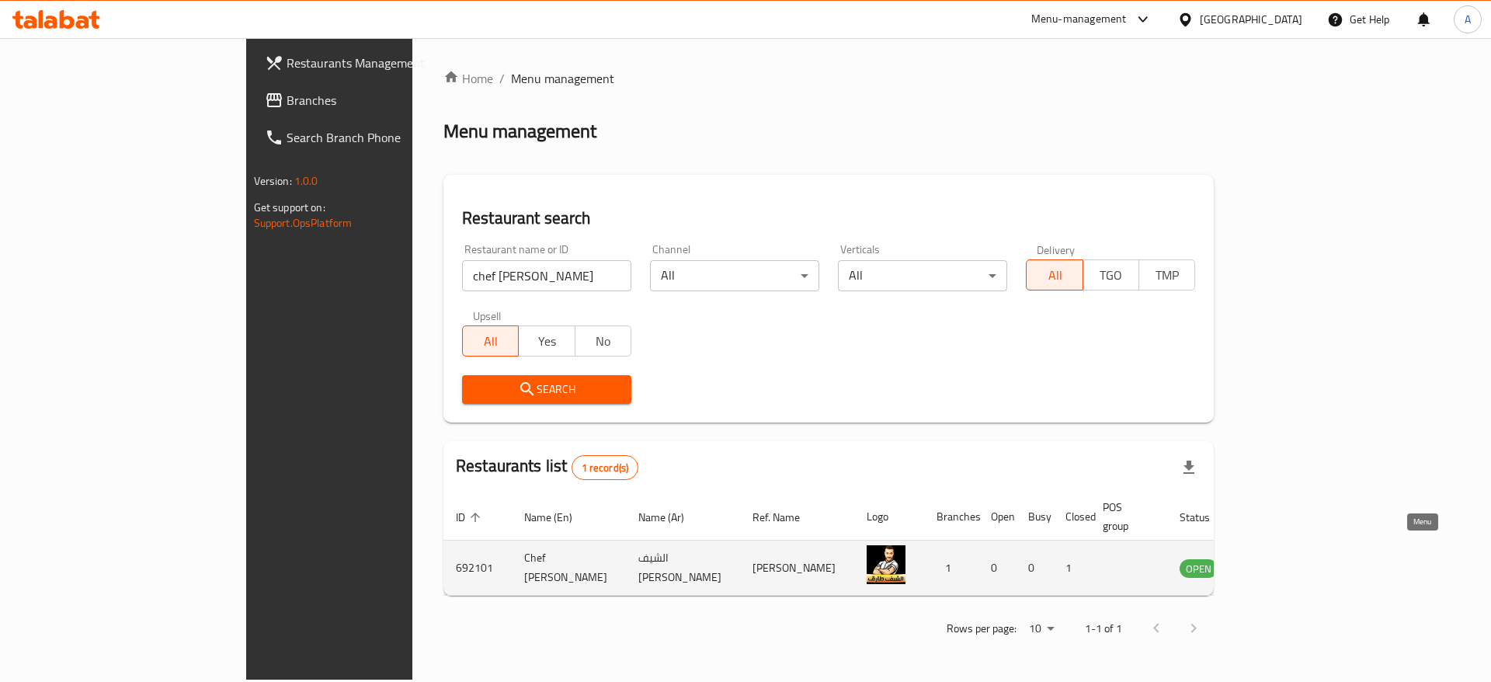 This screenshot has height=682, width=1491. What do you see at coordinates (373, 63) in the screenshot?
I see `a: Restaurants Management` at bounding box center [373, 63].